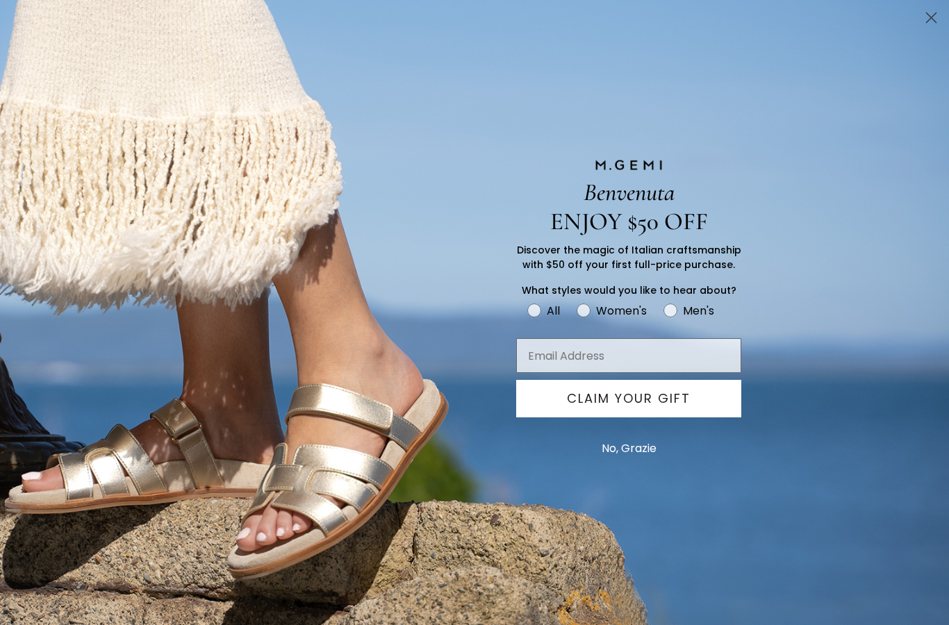  What do you see at coordinates (629, 257) in the screenshot?
I see `span: Discover the magic of Italian craftsmanship with $50 off your first full-price purchase.` at bounding box center [629, 257].